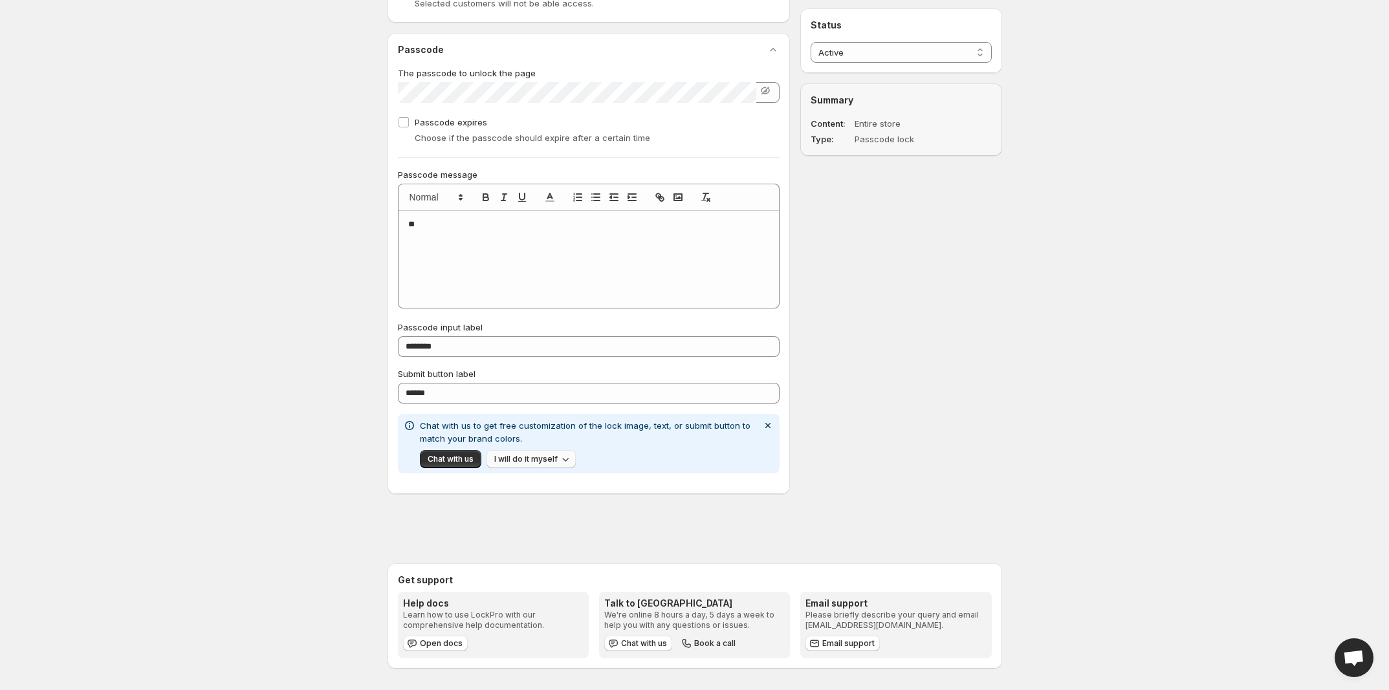 This screenshot has width=1389, height=690. What do you see at coordinates (900, 100) in the screenshot?
I see `h2: Summary` at bounding box center [900, 100].